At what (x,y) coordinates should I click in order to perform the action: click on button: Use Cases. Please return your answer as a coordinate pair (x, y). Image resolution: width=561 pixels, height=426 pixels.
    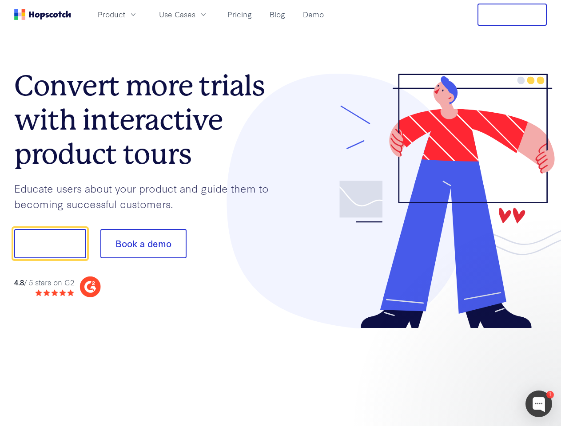
    Looking at the image, I should click on (183, 14).